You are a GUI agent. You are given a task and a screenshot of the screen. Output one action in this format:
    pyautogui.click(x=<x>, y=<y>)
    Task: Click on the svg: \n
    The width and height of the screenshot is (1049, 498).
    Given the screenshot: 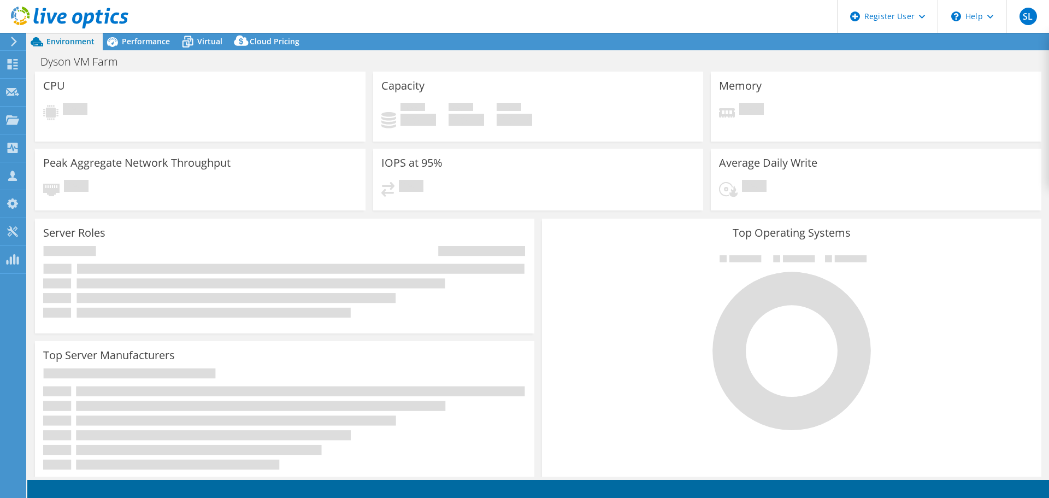 What is the action you would take?
    pyautogui.click(x=956, y=16)
    